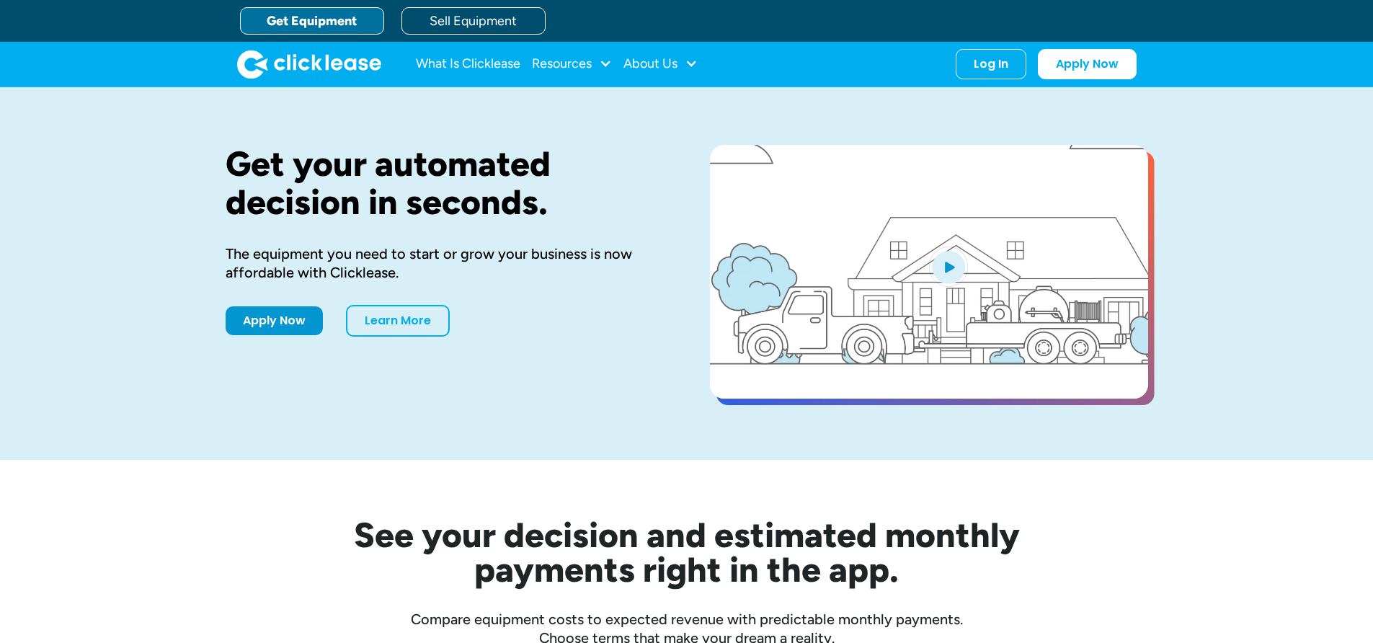  I want to click on div: Resources, so click(572, 64).